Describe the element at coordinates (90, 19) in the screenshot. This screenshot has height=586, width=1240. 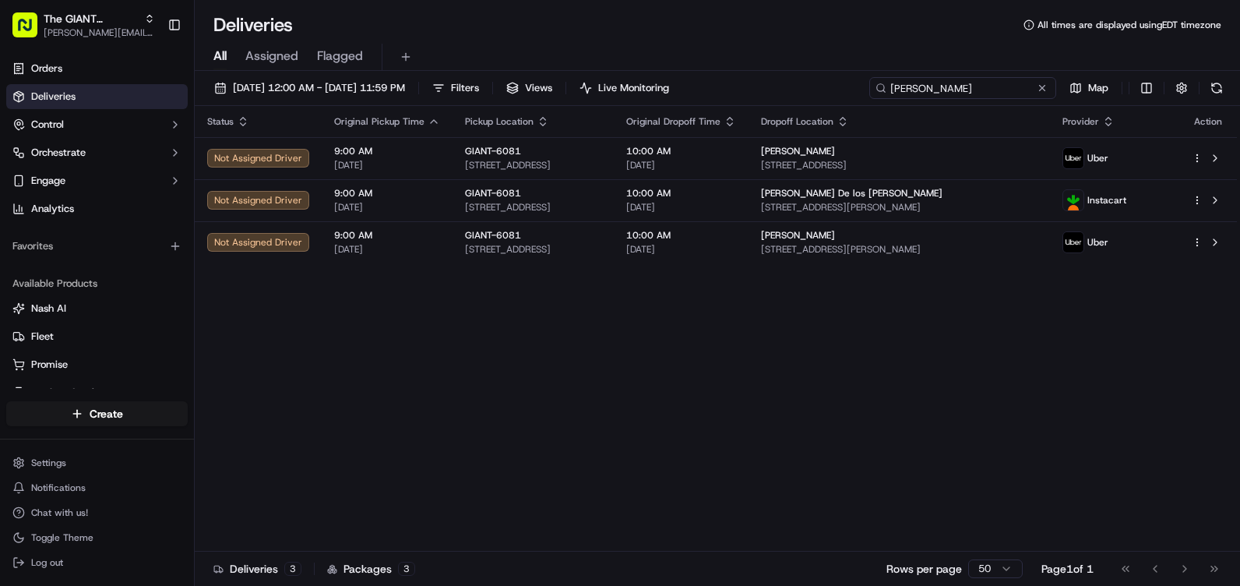
I see `button: The GIANT Company` at that location.